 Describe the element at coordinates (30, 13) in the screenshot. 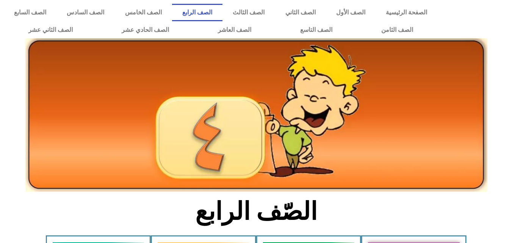

I see `a: الصف السابع` at that location.